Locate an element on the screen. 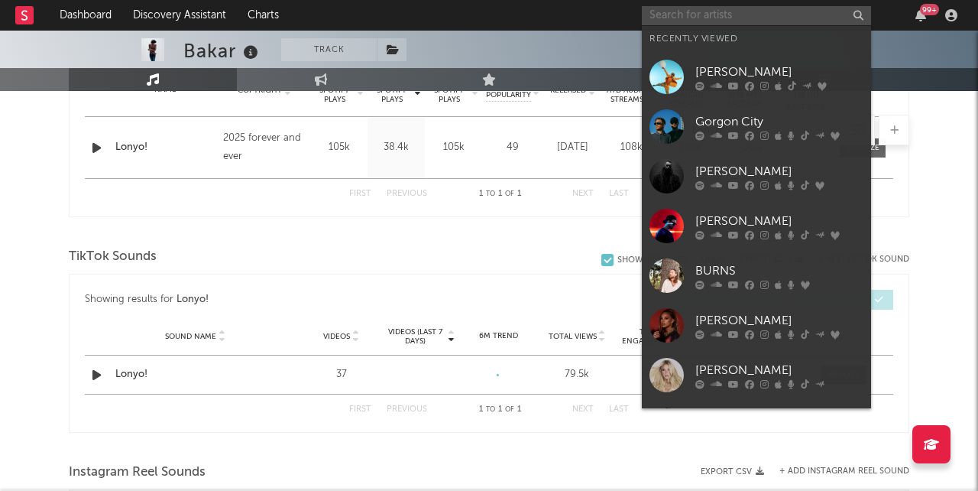 This screenshot has height=491, width=978. a: Gorgon City is located at coordinates (756, 126).